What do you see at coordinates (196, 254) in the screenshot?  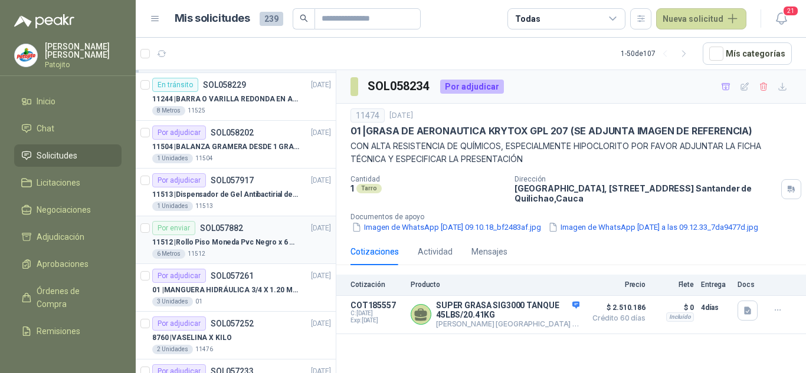 I see `p: 11512` at bounding box center [196, 254].